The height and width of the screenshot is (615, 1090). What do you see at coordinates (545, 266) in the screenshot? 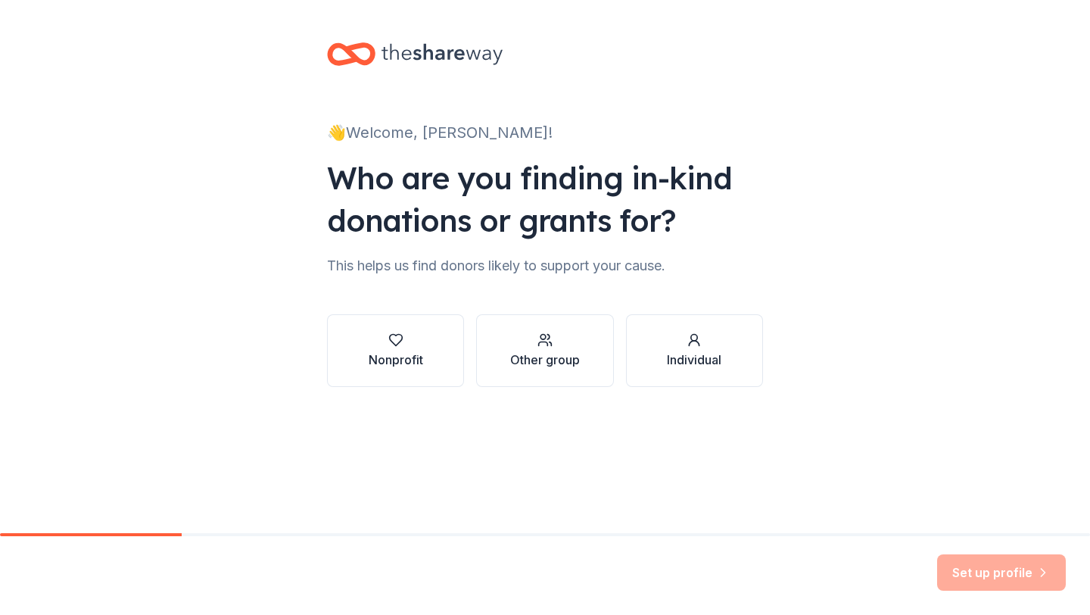
I see `div: This helps us find donors likely to support your cause.` at bounding box center [545, 266].